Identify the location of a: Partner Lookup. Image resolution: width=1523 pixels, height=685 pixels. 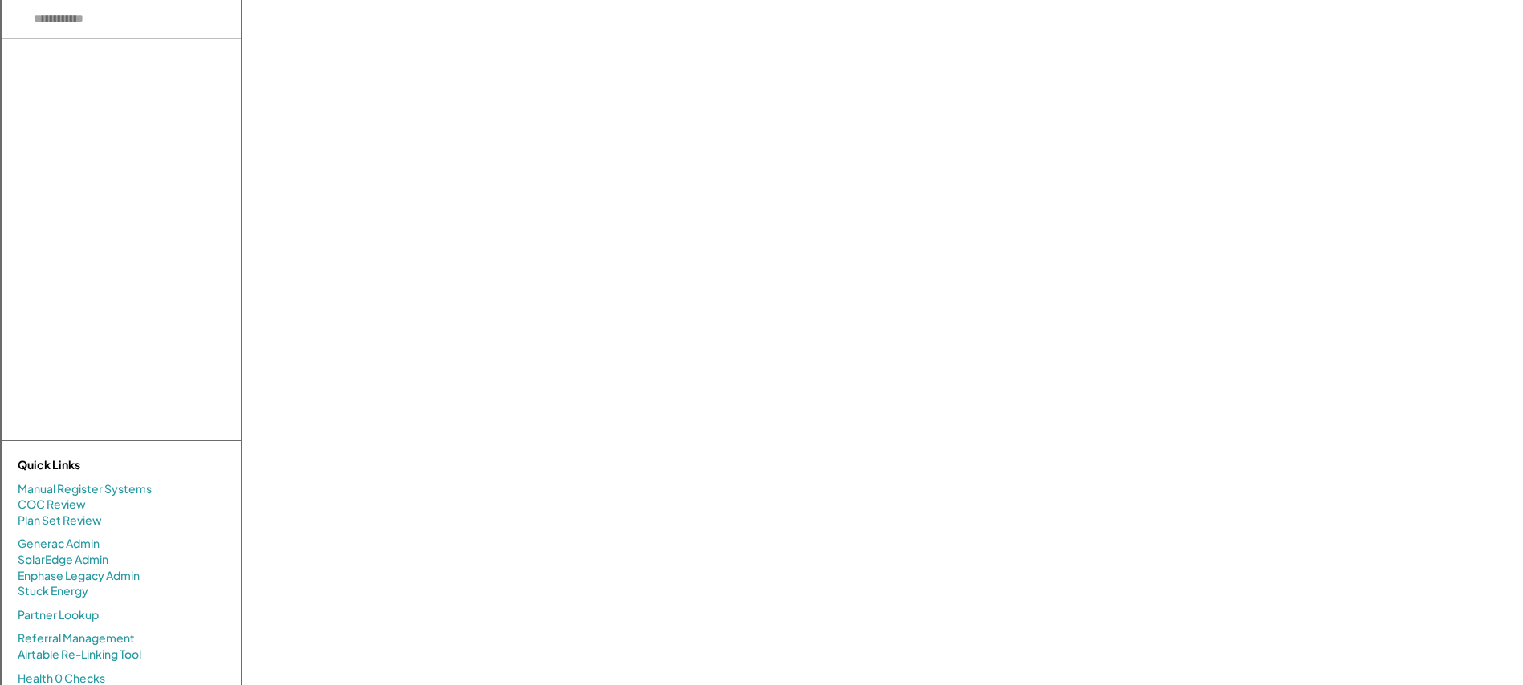
(58, 616).